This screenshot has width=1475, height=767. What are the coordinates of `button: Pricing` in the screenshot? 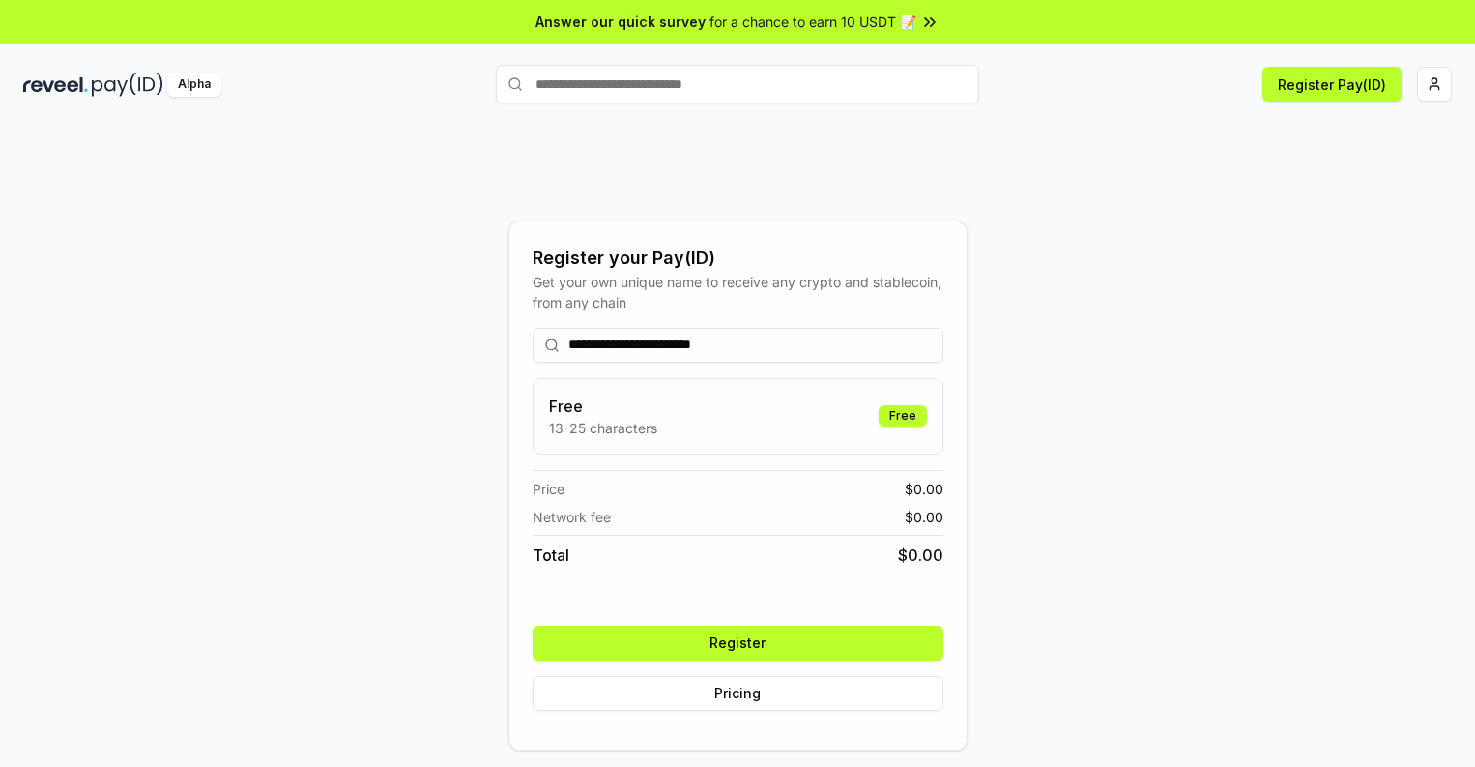 It's located at (738, 693).